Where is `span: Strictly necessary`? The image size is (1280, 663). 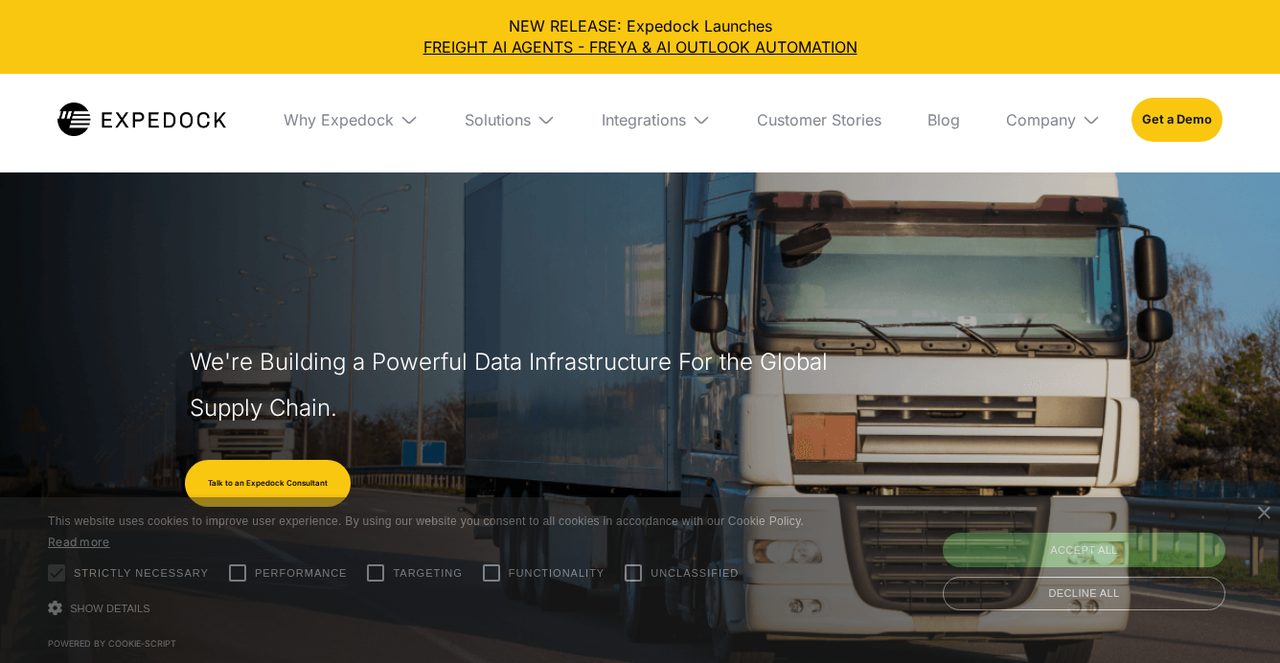
span: Strictly necessary is located at coordinates (141, 573).